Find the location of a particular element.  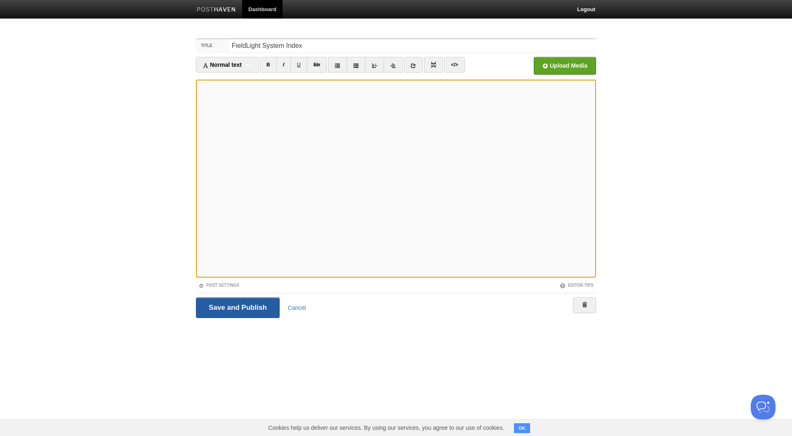

a: Post Settings is located at coordinates (219, 285).